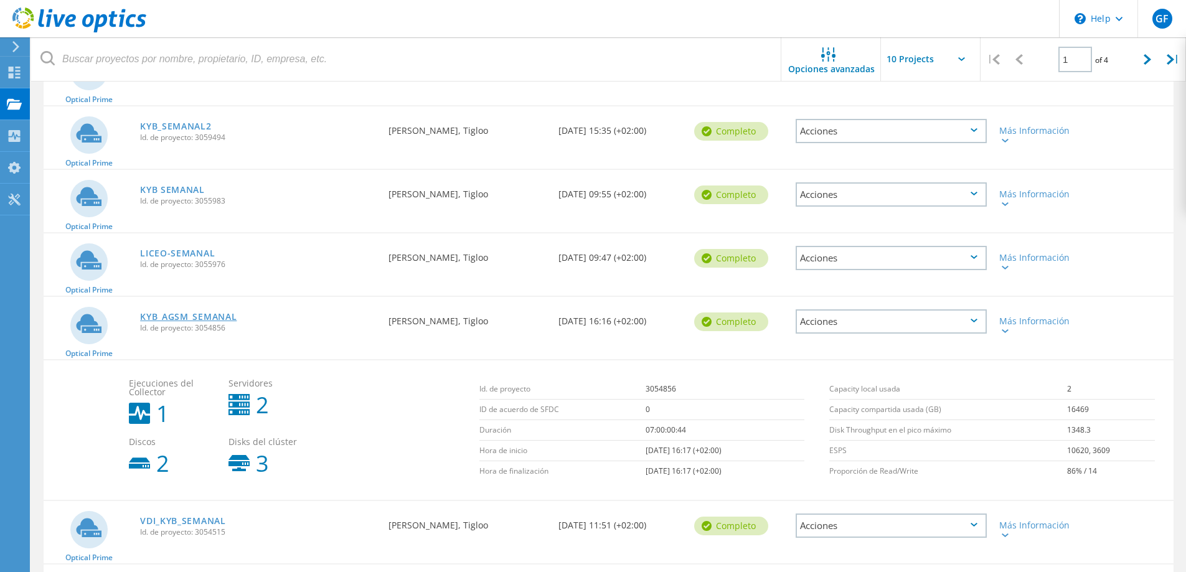  I want to click on span: Servidores, so click(272, 383).